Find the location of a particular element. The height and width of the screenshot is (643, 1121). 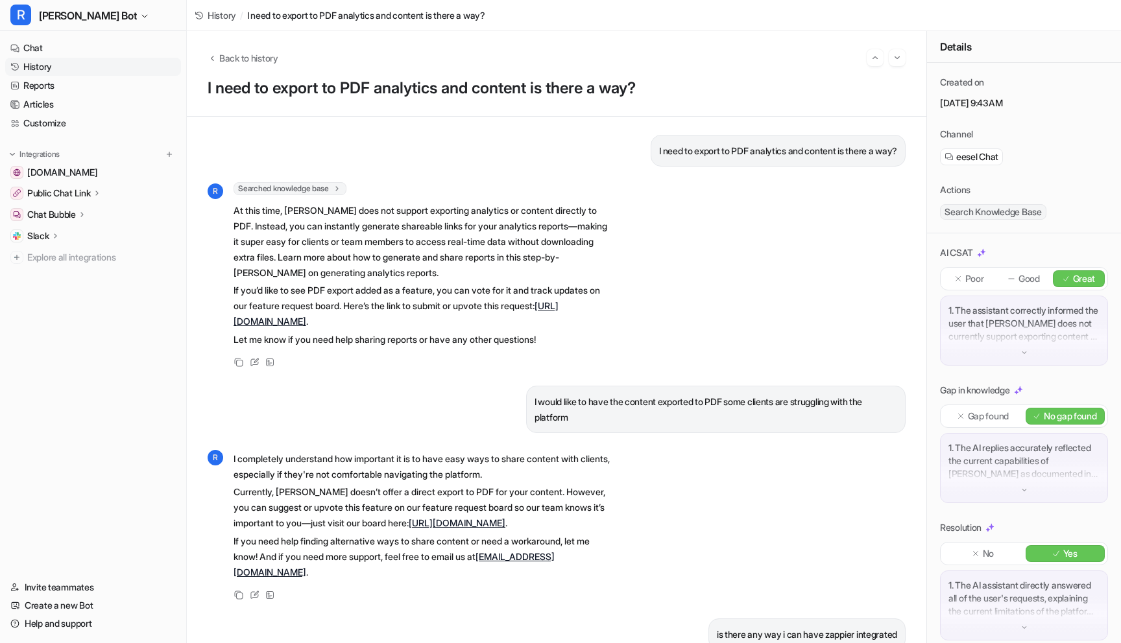

div: Details is located at coordinates (1023, 47).